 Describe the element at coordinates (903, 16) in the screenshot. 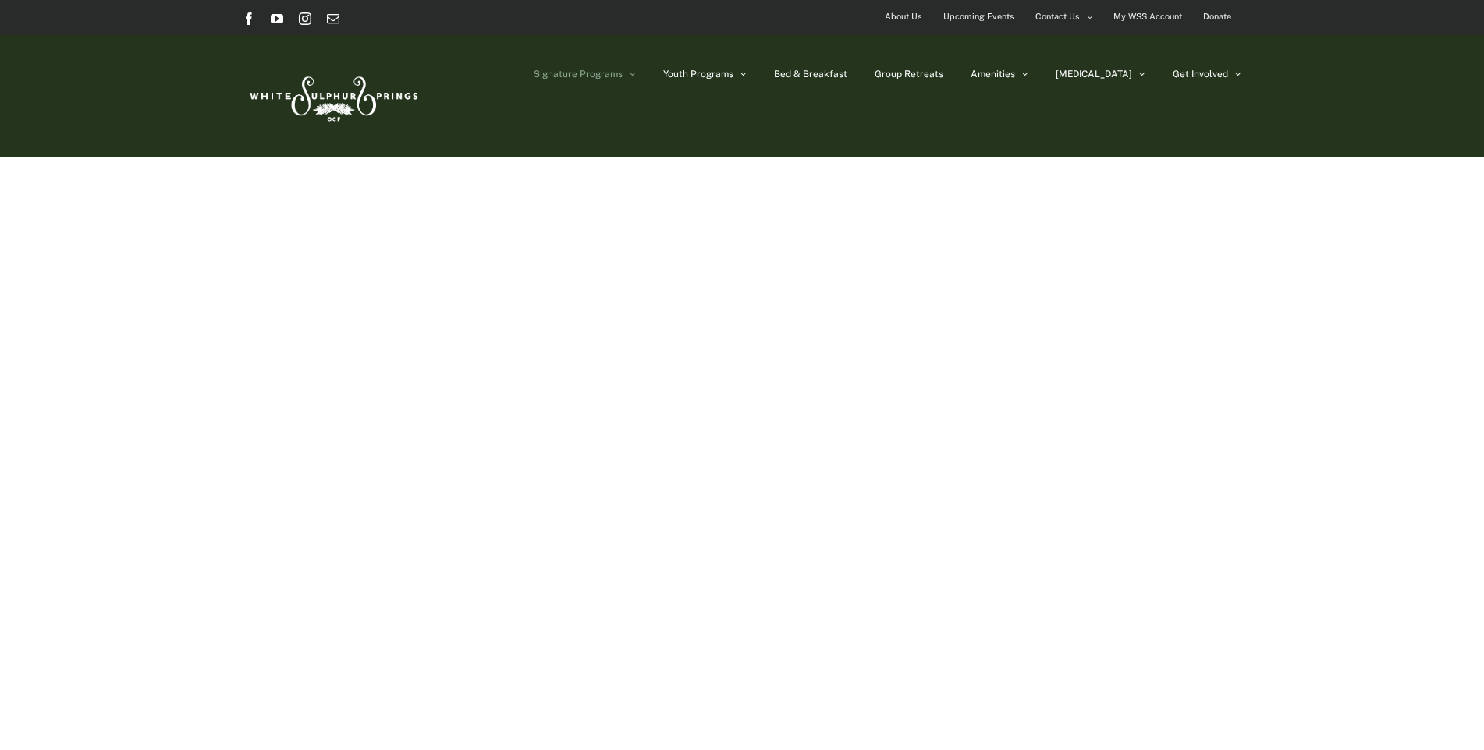

I see `span: About Us` at that location.